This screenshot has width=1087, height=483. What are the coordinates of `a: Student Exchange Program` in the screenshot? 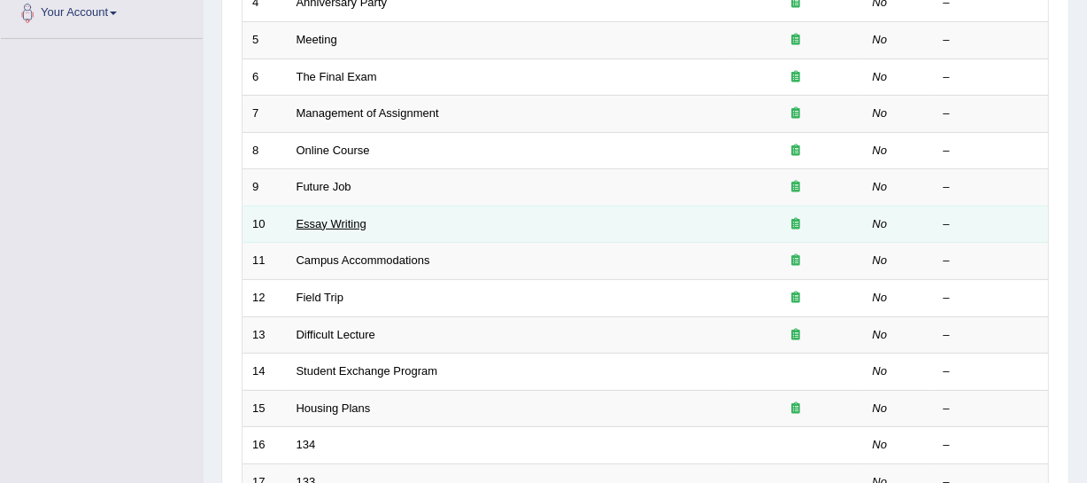 It's located at (367, 370).